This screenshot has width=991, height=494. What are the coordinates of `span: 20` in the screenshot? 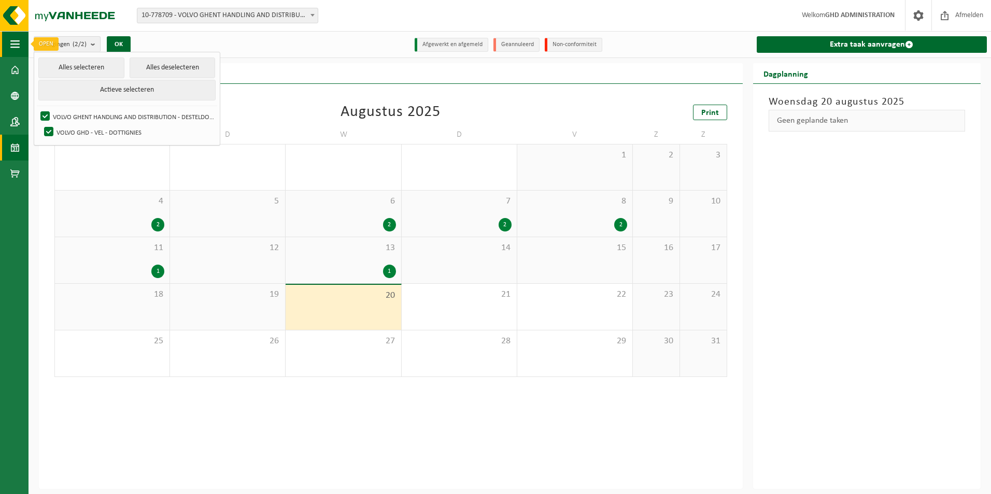 It's located at (343, 296).